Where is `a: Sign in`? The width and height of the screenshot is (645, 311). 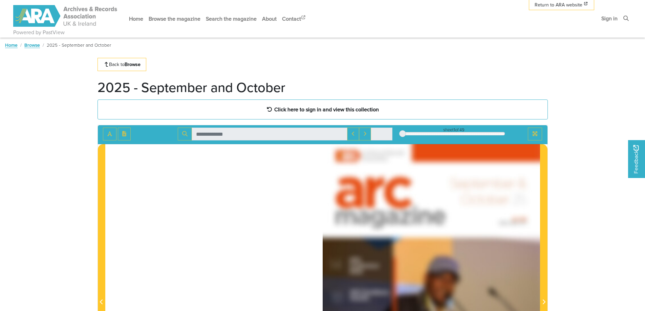
a: Sign in is located at coordinates (609, 18).